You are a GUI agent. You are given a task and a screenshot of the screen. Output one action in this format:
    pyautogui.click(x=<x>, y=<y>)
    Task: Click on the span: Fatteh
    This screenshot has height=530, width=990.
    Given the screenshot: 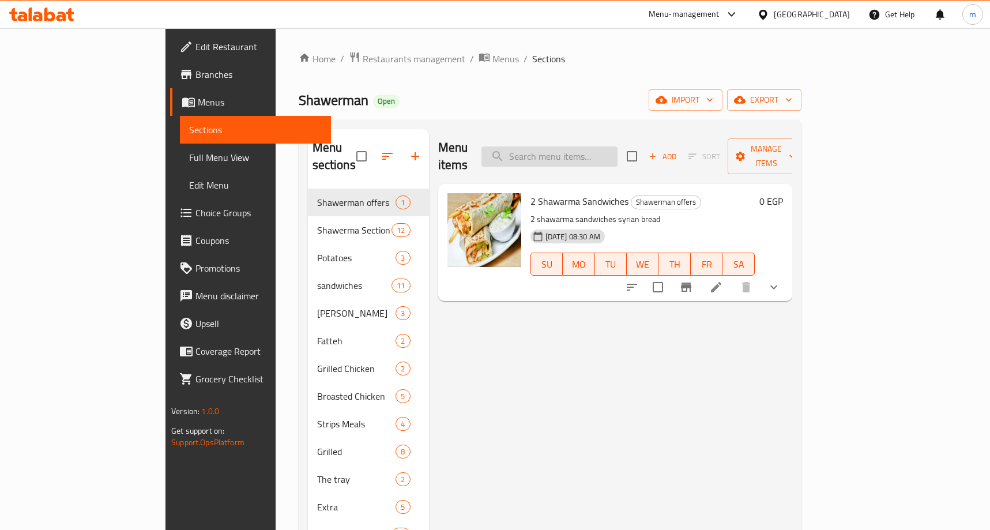 What is the action you would take?
    pyautogui.click(x=356, y=341)
    